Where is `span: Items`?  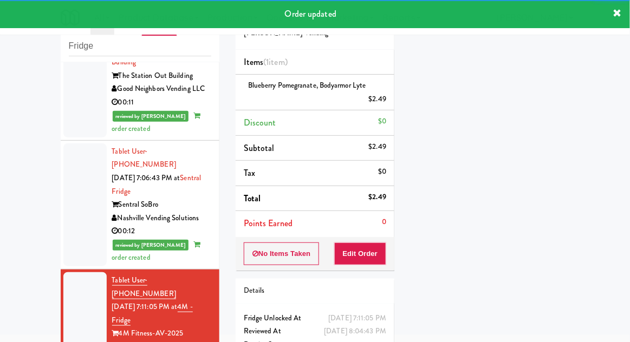 span: Items is located at coordinates (265, 62).